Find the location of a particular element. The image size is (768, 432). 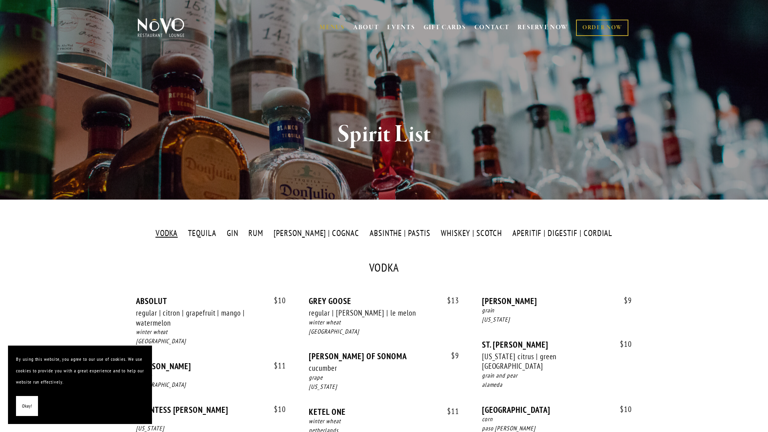

a: EVENTS is located at coordinates (401, 28).